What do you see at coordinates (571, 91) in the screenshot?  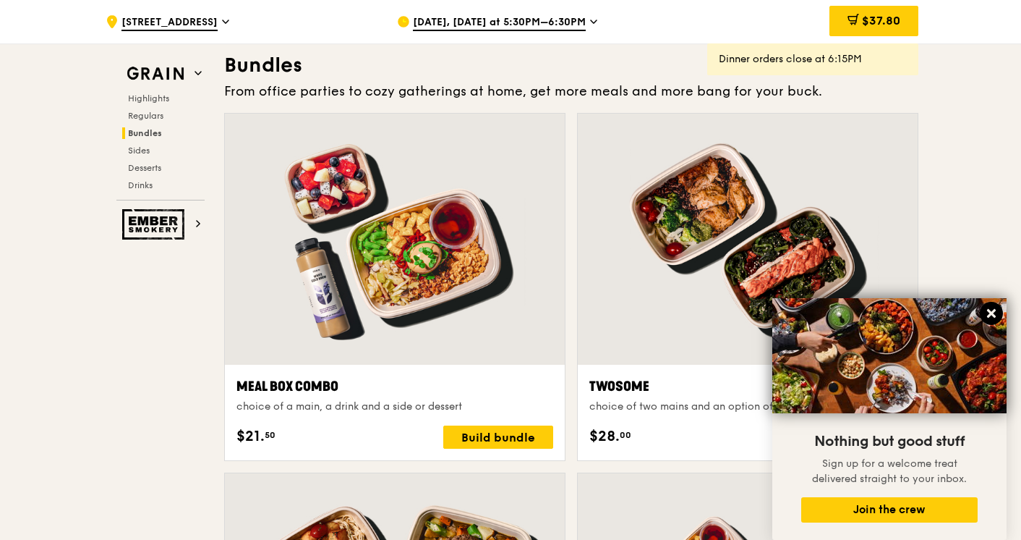 I see `div: From office parties to cozy gatherings at home, get more meals and more bang for your buck.` at bounding box center [571, 91].